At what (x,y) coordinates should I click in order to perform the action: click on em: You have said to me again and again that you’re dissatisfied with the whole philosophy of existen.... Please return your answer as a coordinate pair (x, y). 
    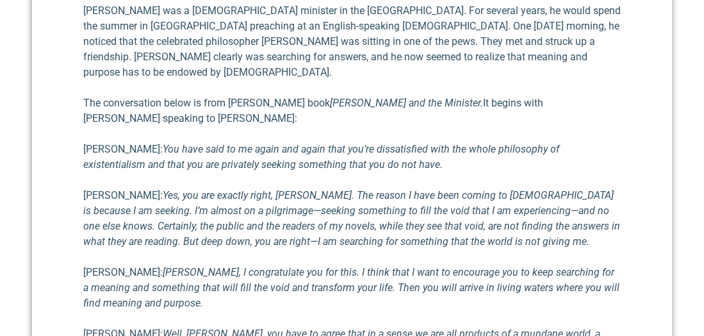
    Looking at the image, I should click on (321, 156).